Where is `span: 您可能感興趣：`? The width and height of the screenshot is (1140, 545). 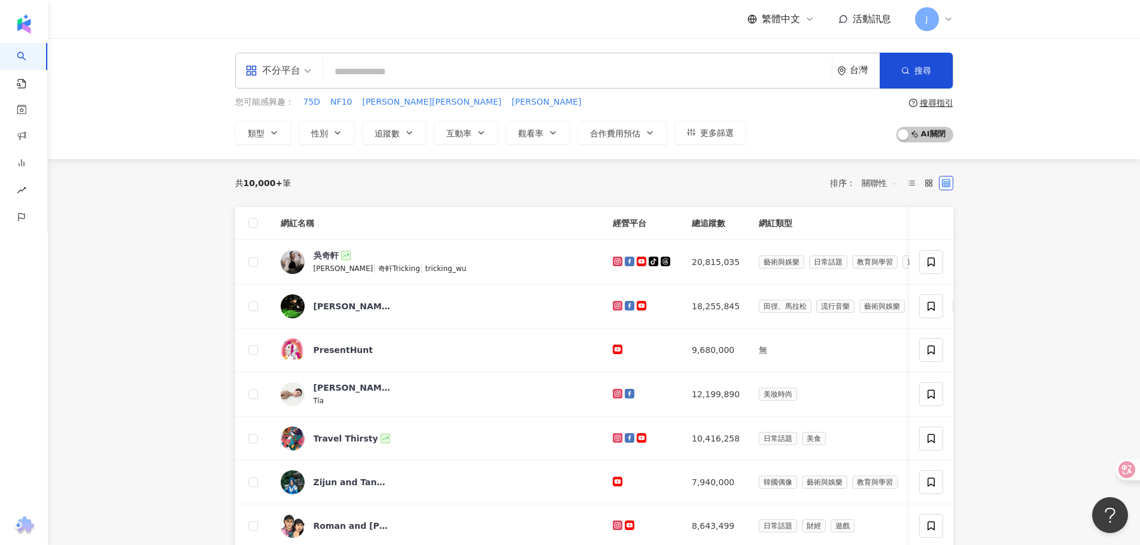 span: 您可能感興趣： is located at coordinates (264, 102).